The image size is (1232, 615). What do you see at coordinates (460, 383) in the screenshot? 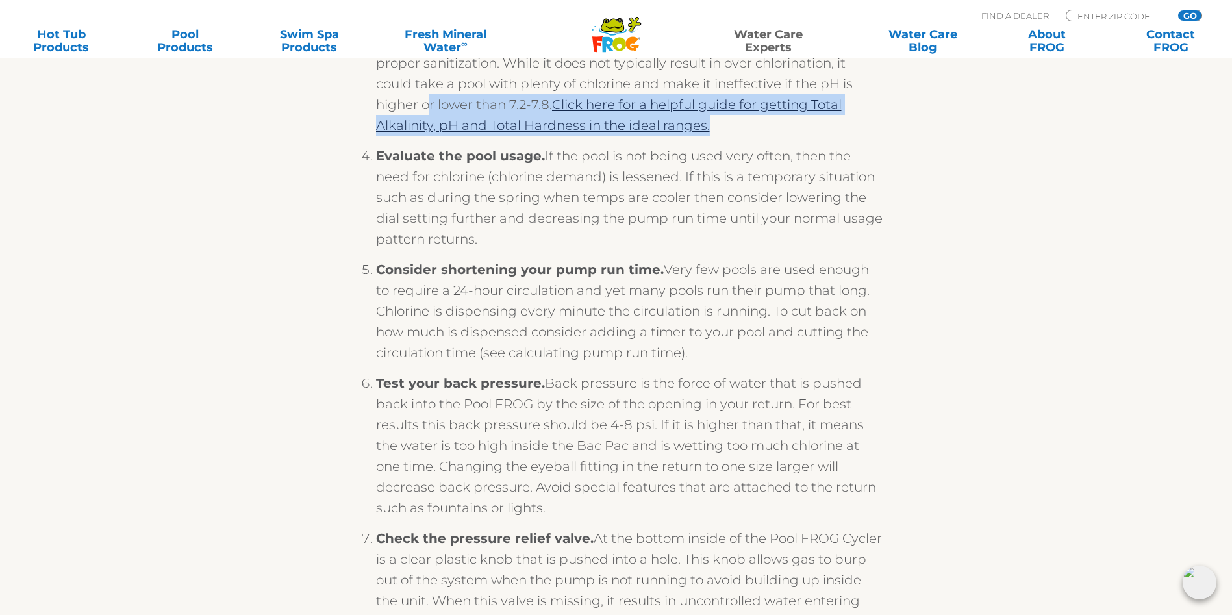
I see `strong: Test your back pressure.` at bounding box center [460, 383].